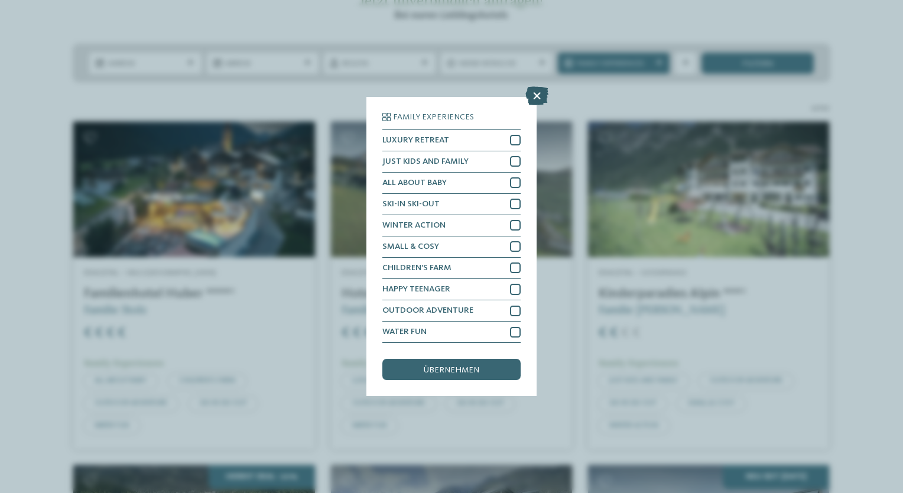 Image resolution: width=903 pixels, height=493 pixels. I want to click on span: Family Experiences, so click(433, 117).